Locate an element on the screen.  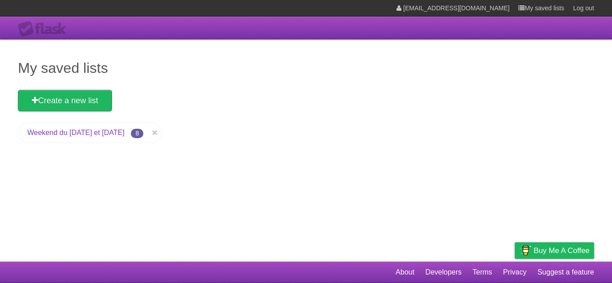
a: Suggest a feature is located at coordinates (566, 273).